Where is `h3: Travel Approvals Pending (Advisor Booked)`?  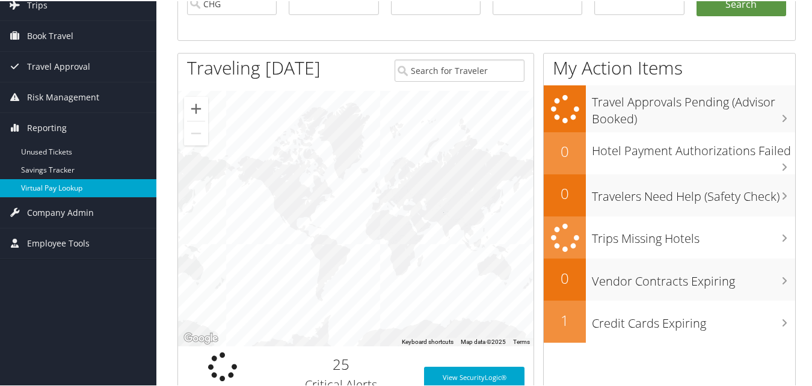 h3: Travel Approvals Pending (Advisor Booked) is located at coordinates (693, 106).